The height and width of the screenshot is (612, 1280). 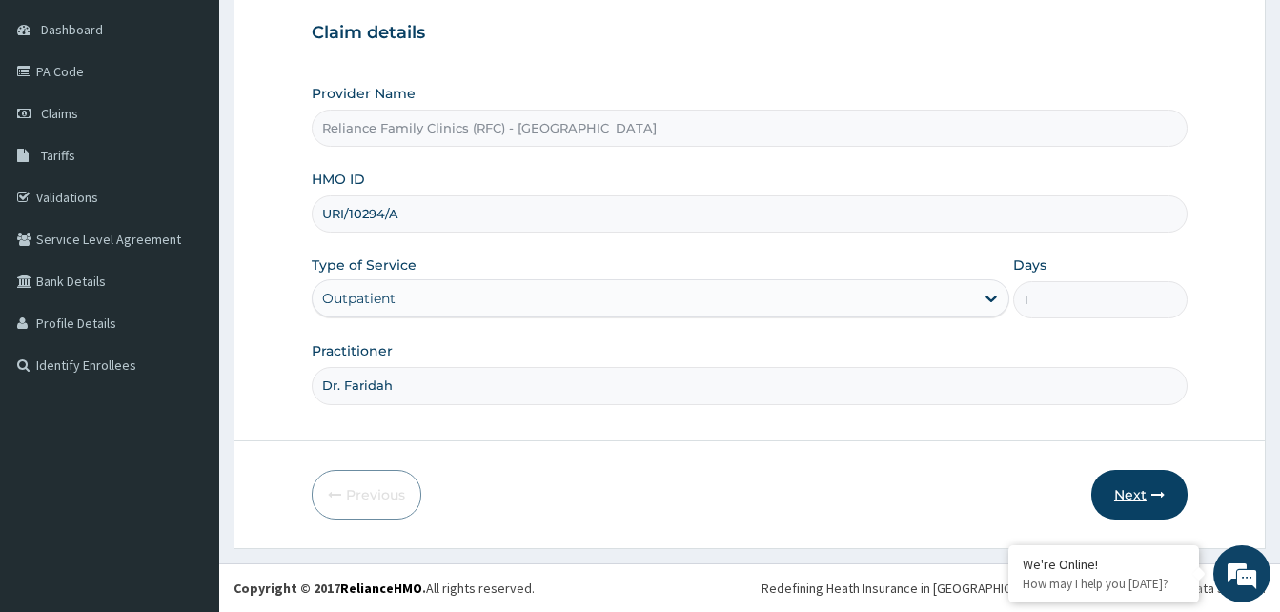 I want to click on span: Claims, so click(x=59, y=113).